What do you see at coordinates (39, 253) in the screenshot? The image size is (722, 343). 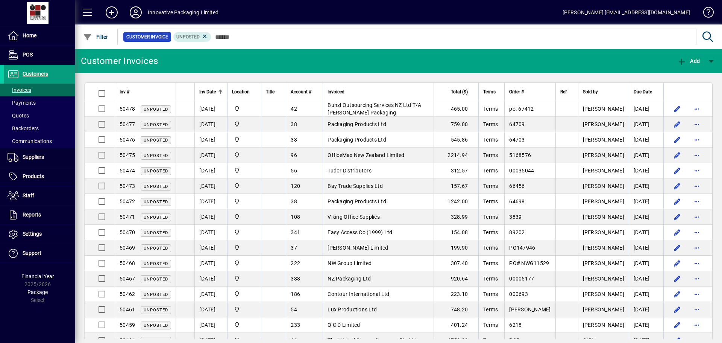 I see `a: Support` at bounding box center [39, 253].